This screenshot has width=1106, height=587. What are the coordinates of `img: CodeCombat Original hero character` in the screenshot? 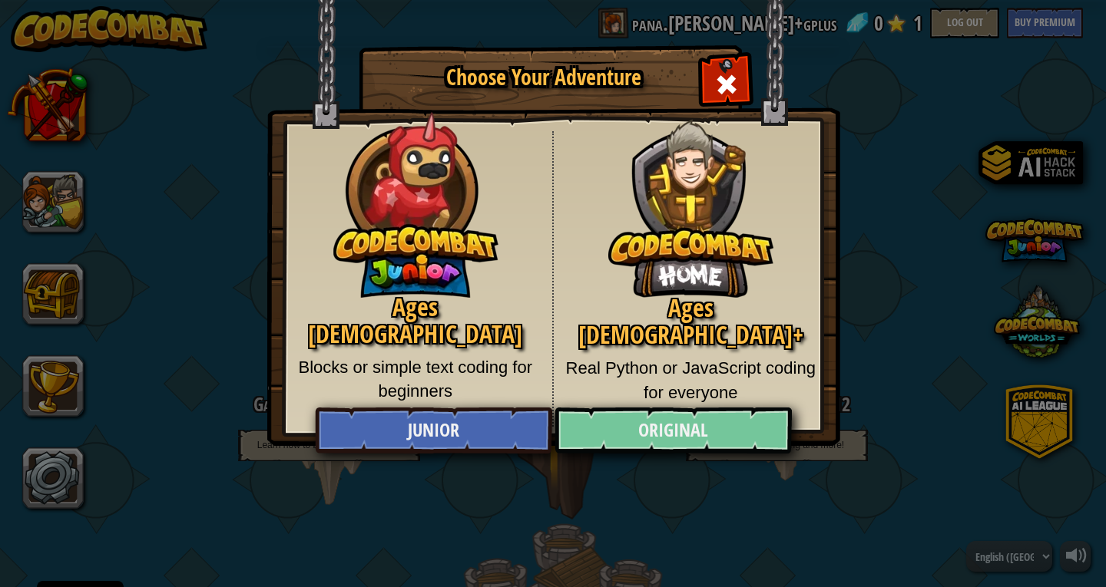 It's located at (690, 197).